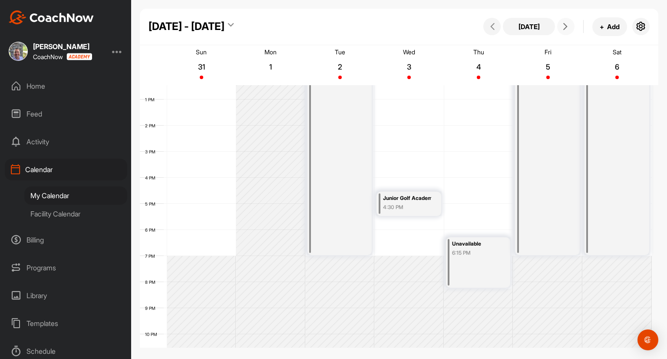  What do you see at coordinates (271, 67) in the screenshot?
I see `p: 1` at bounding box center [271, 67].